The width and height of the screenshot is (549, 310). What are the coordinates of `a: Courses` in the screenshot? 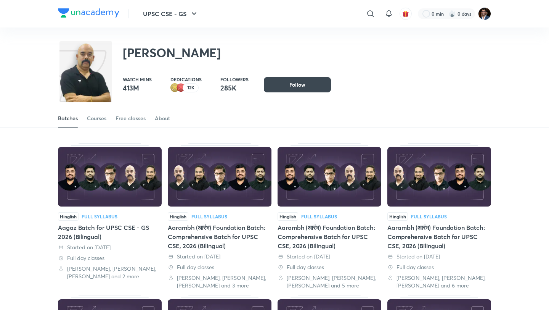 It's located at (97, 118).